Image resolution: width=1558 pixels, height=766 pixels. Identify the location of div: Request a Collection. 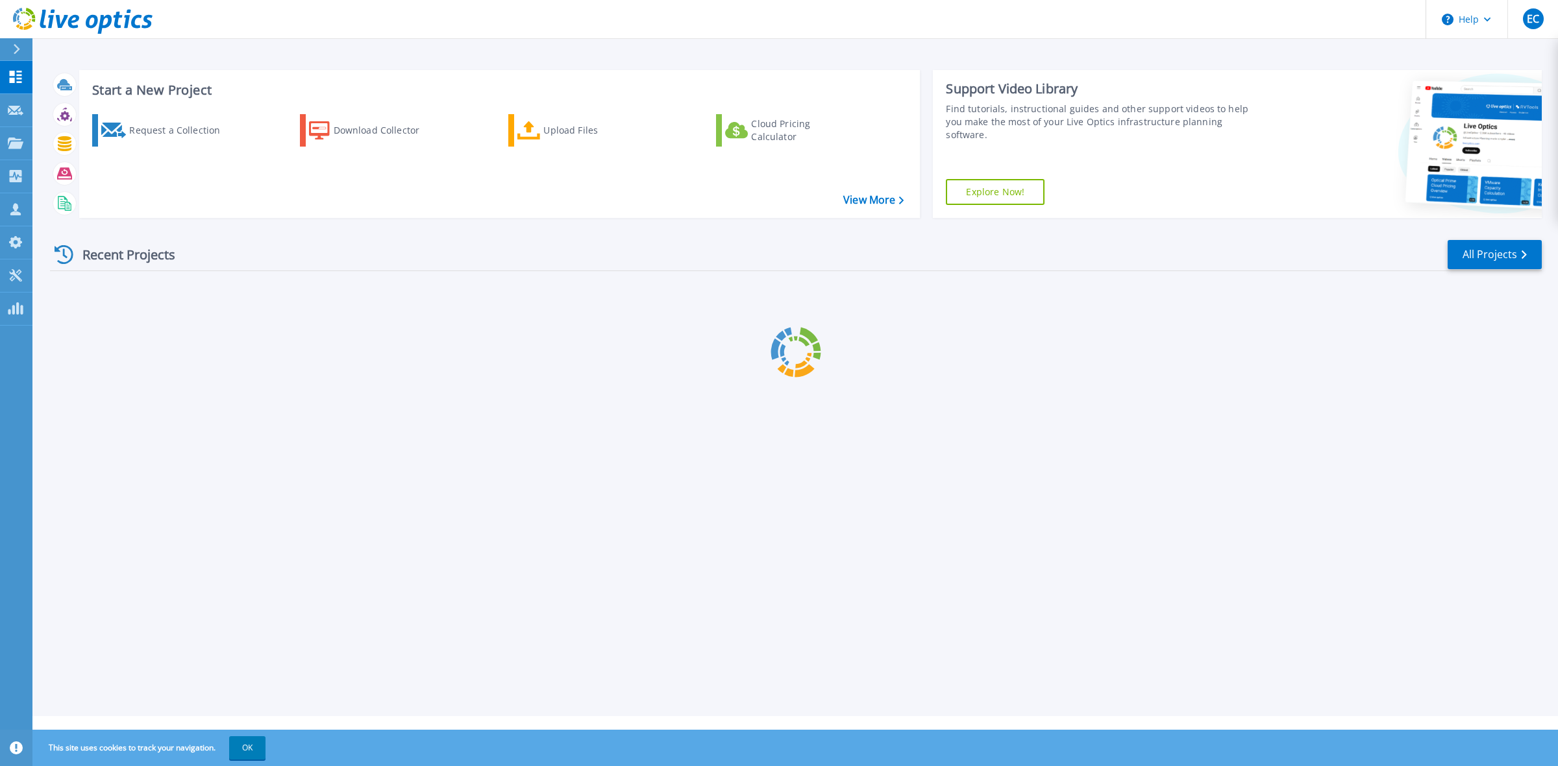
(181, 130).